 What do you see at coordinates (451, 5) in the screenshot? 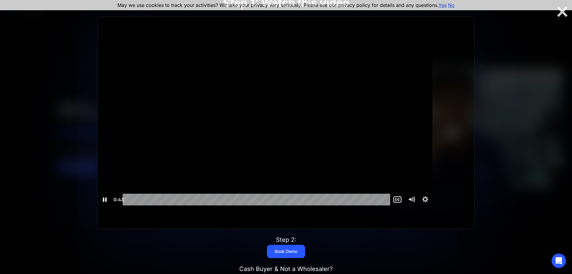
I see `a: No` at bounding box center [451, 5].